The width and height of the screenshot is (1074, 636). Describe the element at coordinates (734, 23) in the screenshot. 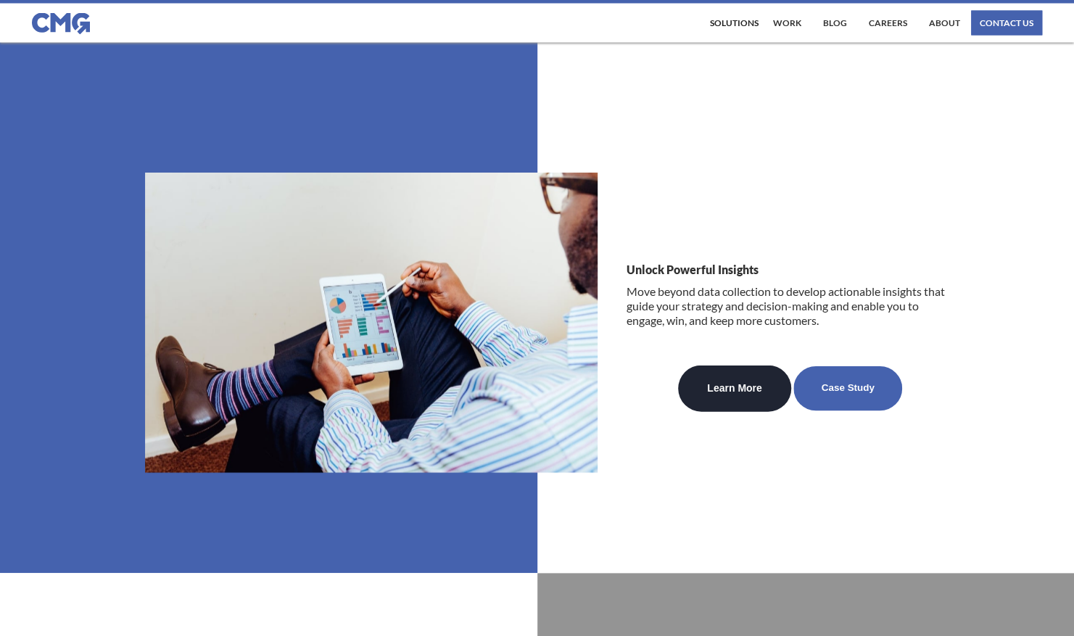

I see `div: Solutions` at that location.